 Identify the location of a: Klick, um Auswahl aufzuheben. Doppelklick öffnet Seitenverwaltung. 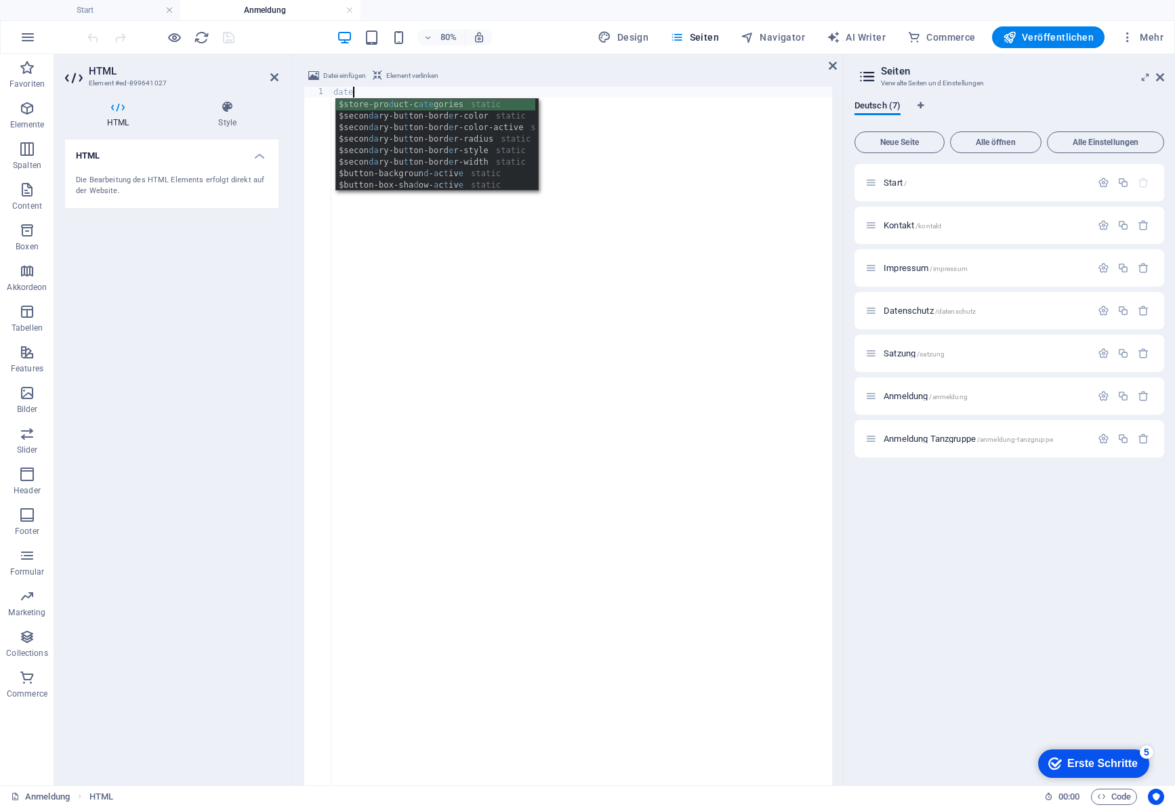
(40, 797).